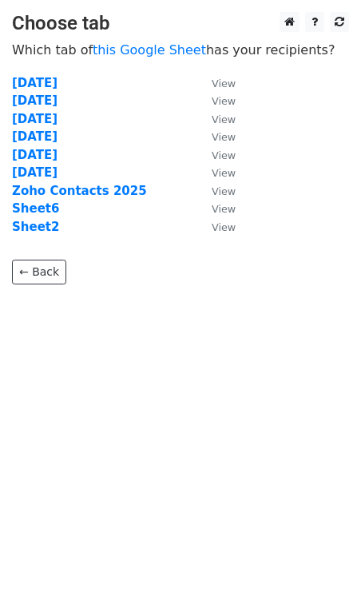 The width and height of the screenshot is (361, 612). I want to click on a: this Google Sheet, so click(149, 50).